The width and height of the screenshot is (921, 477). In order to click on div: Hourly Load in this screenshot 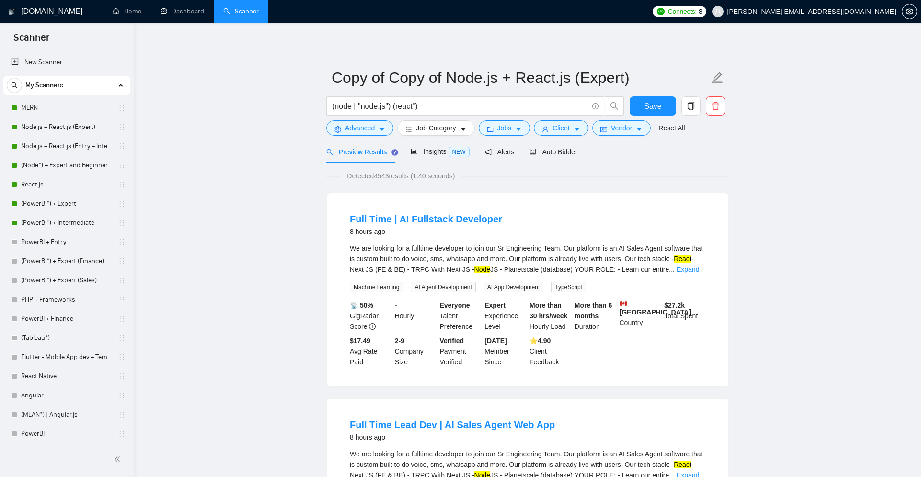, I will do `click(550, 316)`.